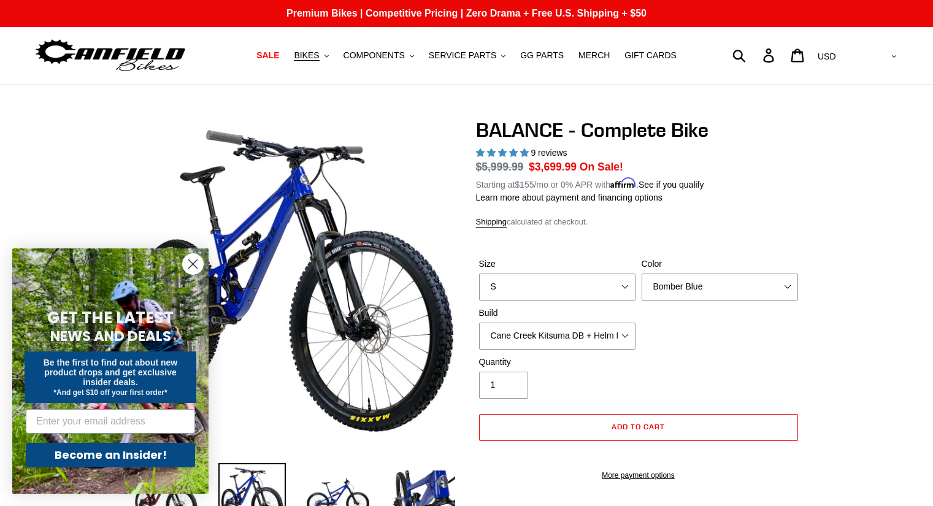 This screenshot has height=506, width=933. What do you see at coordinates (638, 427) in the screenshot?
I see `button: Add to cart` at bounding box center [638, 427].